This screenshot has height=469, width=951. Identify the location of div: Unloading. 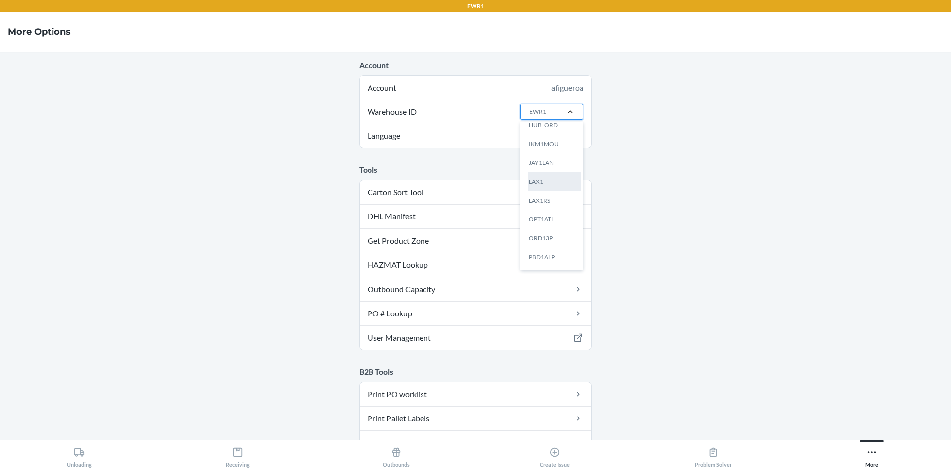
(79, 455).